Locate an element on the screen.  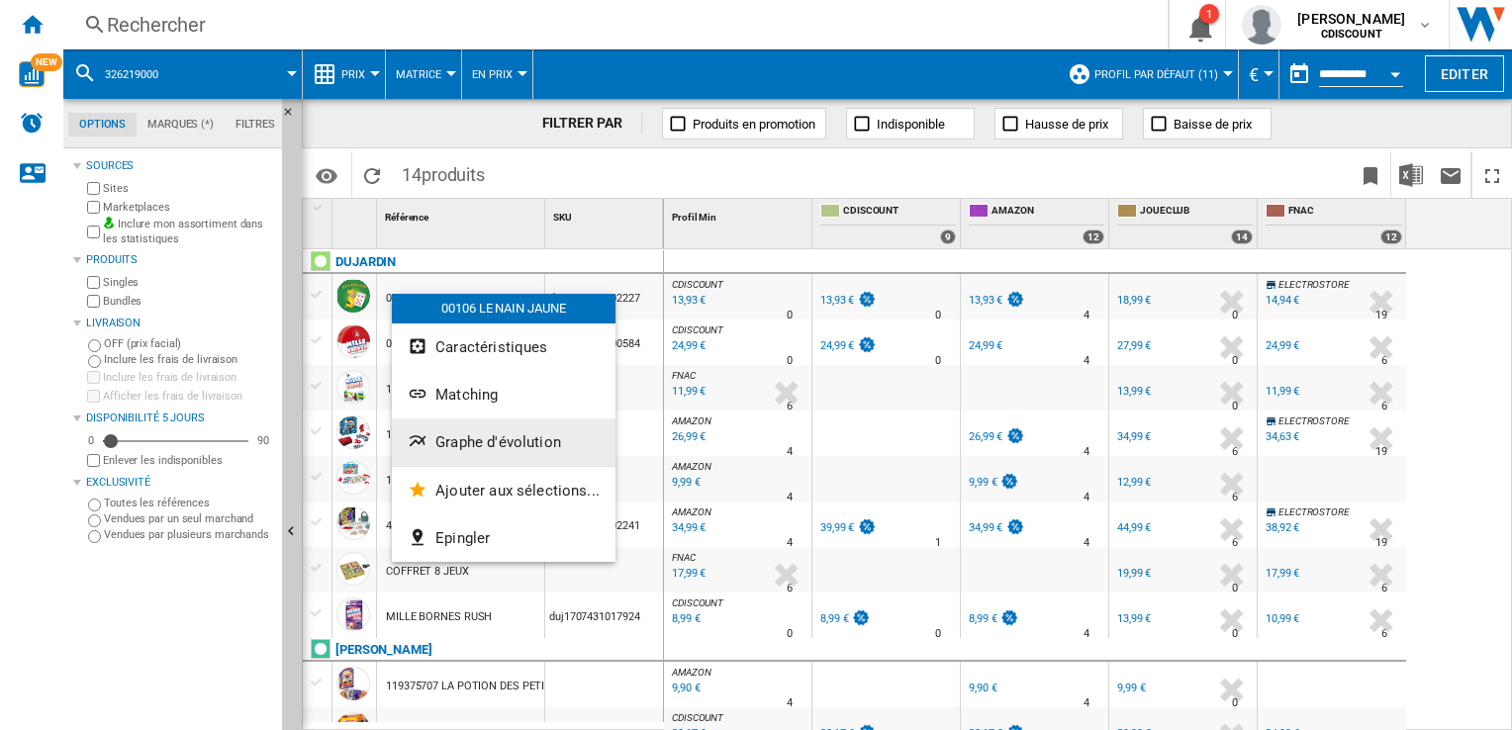
span: Caractéristiques is located at coordinates (491, 347).